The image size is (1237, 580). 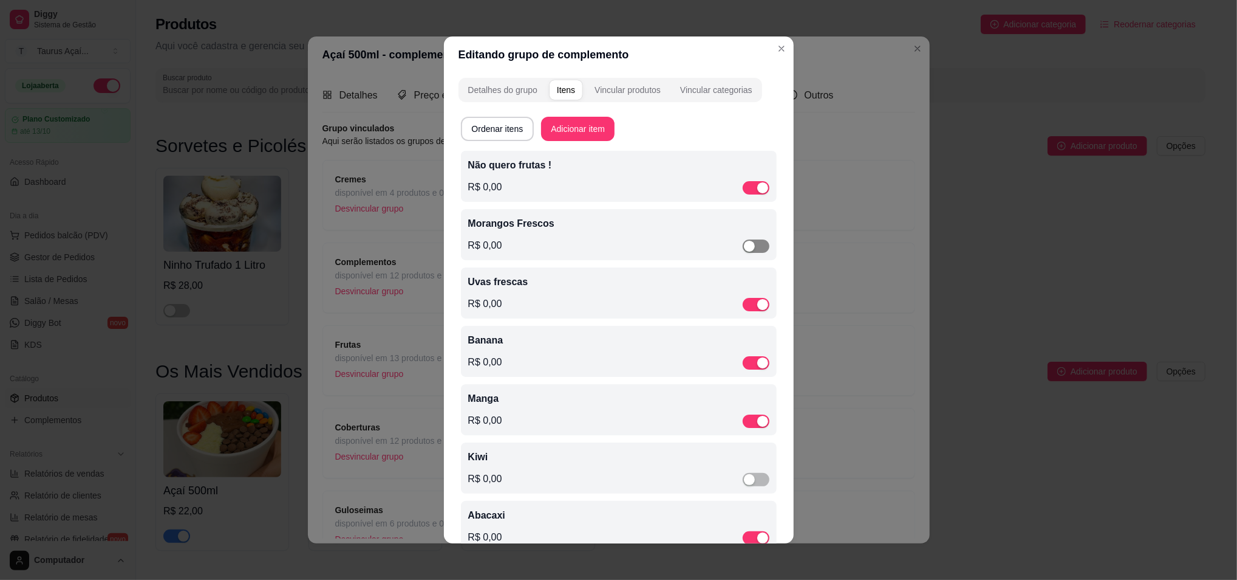 What do you see at coordinates (627, 90) in the screenshot?
I see `div: Vincular produtos` at bounding box center [627, 90].